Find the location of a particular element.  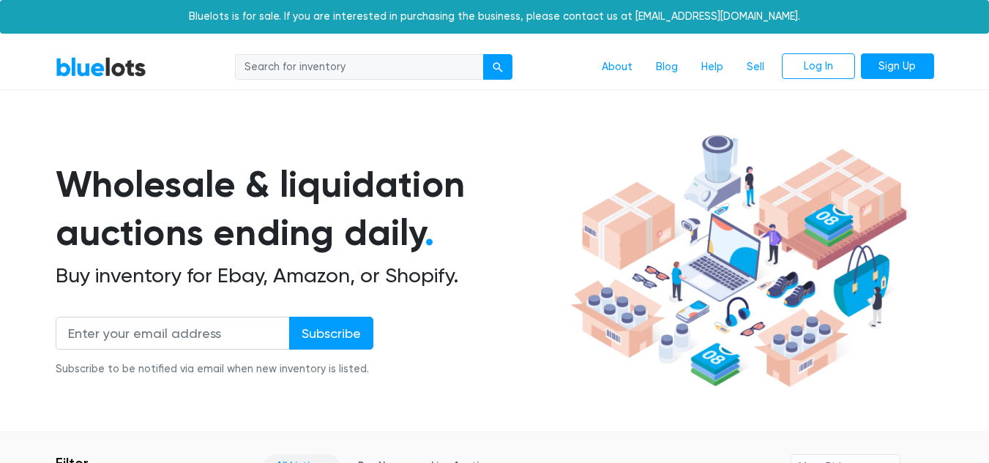

a: Blog is located at coordinates (667, 67).